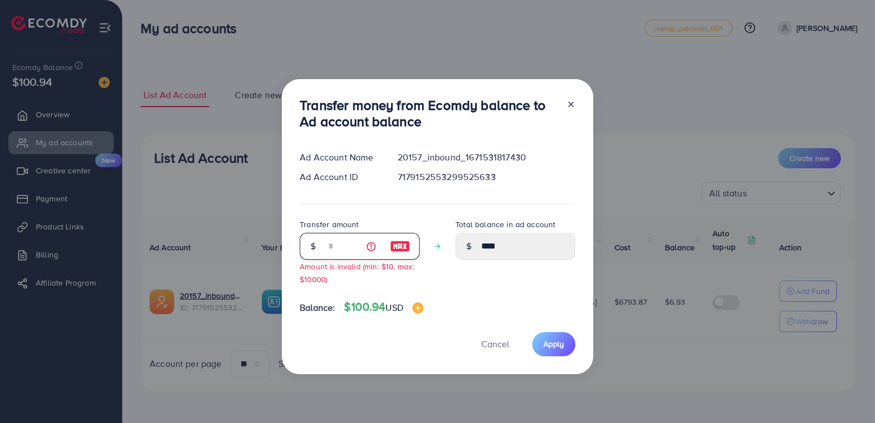  I want to click on button: Cancel, so click(495, 344).